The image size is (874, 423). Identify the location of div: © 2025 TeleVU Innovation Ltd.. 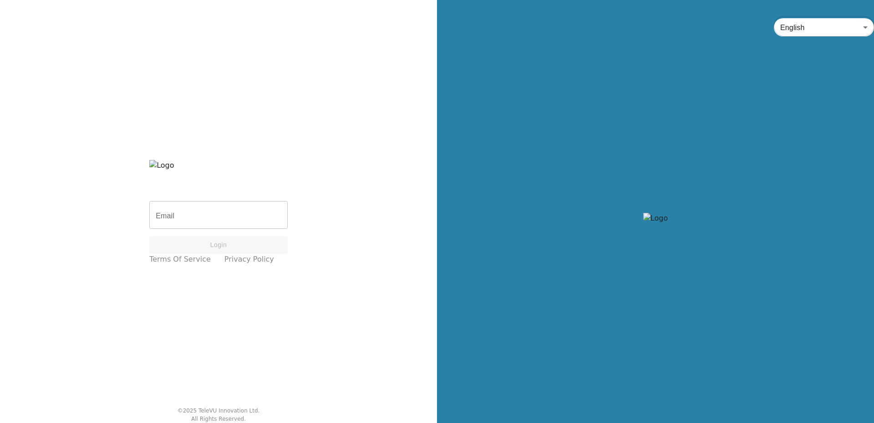
(219, 410).